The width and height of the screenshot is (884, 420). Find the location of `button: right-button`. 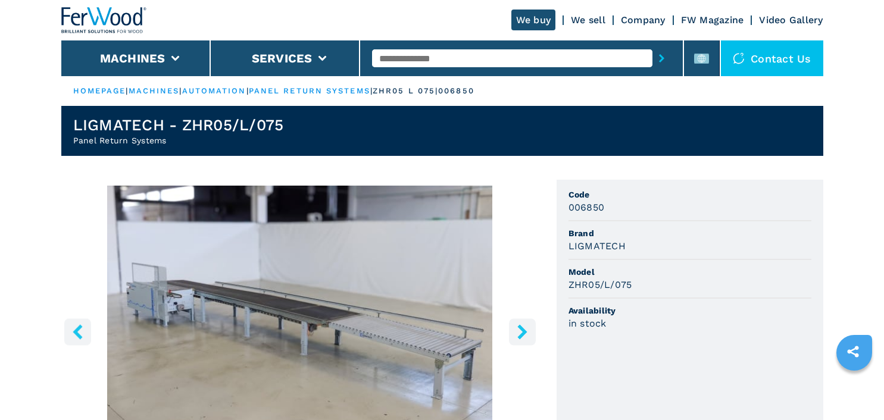

button: right-button is located at coordinates (522, 332).